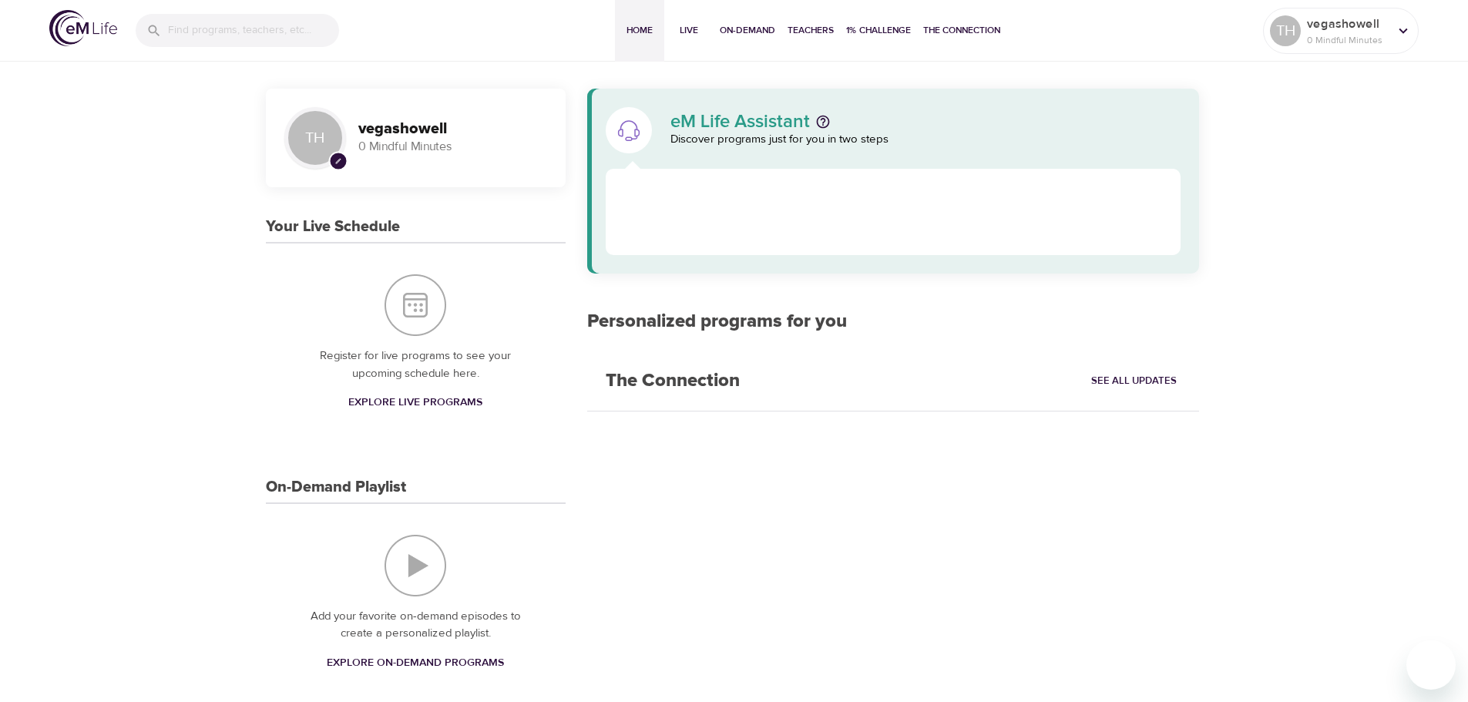  What do you see at coordinates (415, 566) in the screenshot?
I see `img: On-Demand Playlist` at bounding box center [415, 566].